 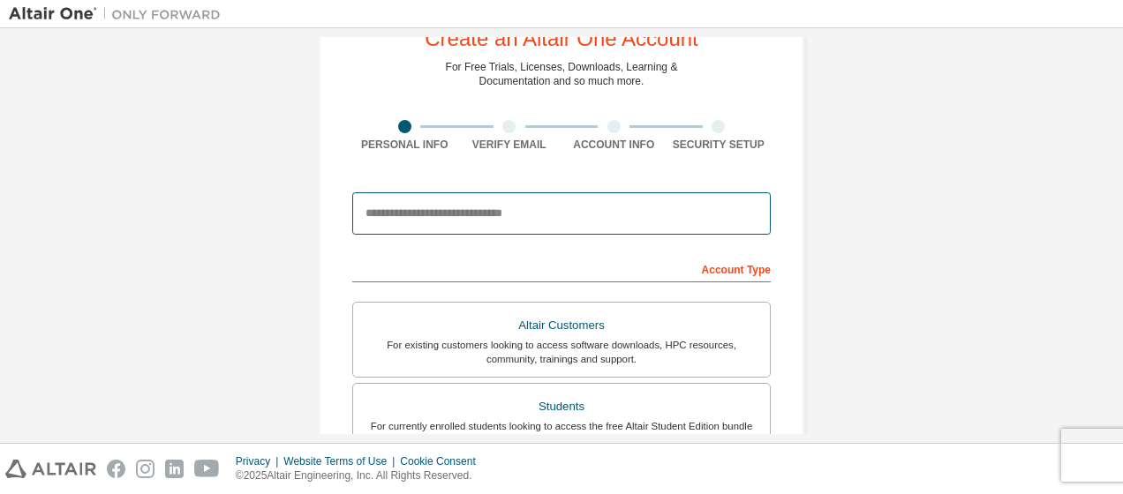 What do you see at coordinates (116, 469) in the screenshot?
I see `img: facebook.svg` at bounding box center [116, 469].